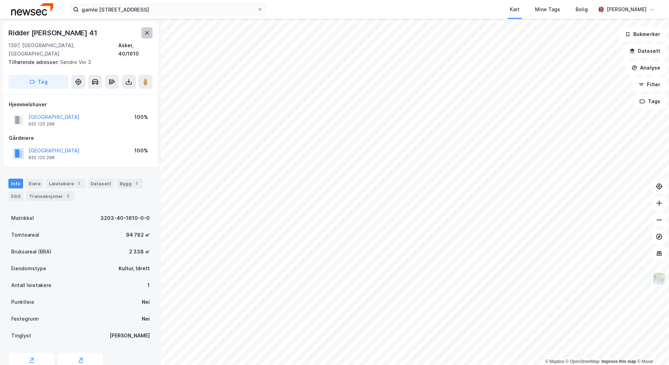  What do you see at coordinates (32, 9) in the screenshot?
I see `img: newsec-logo.f6e21ccffca1b3a03d2d.png` at bounding box center [32, 9].